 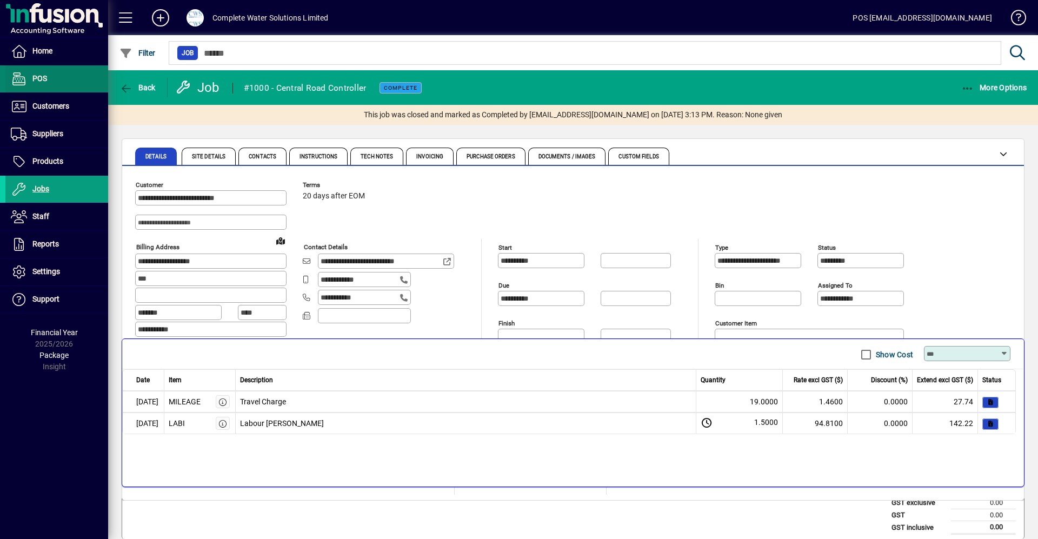 What do you see at coordinates (256, 380) in the screenshot?
I see `span: Description` at bounding box center [256, 380].